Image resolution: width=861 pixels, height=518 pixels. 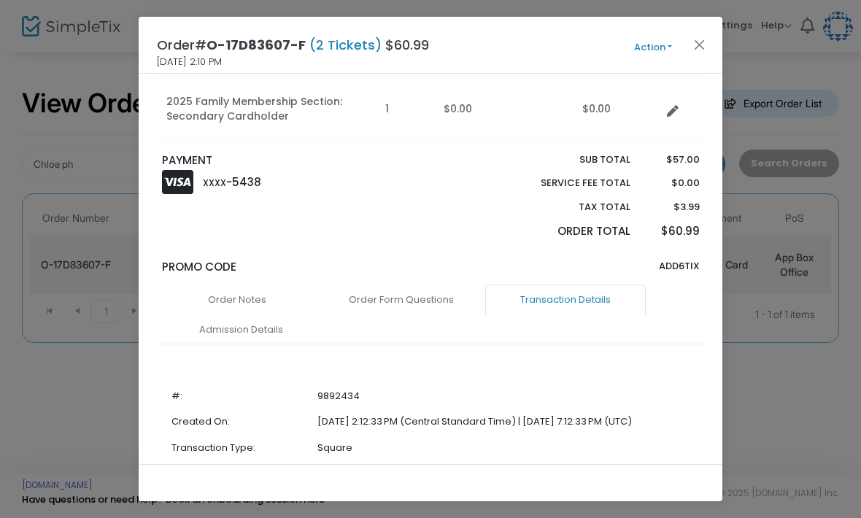 I want to click on button: Close, so click(x=700, y=45).